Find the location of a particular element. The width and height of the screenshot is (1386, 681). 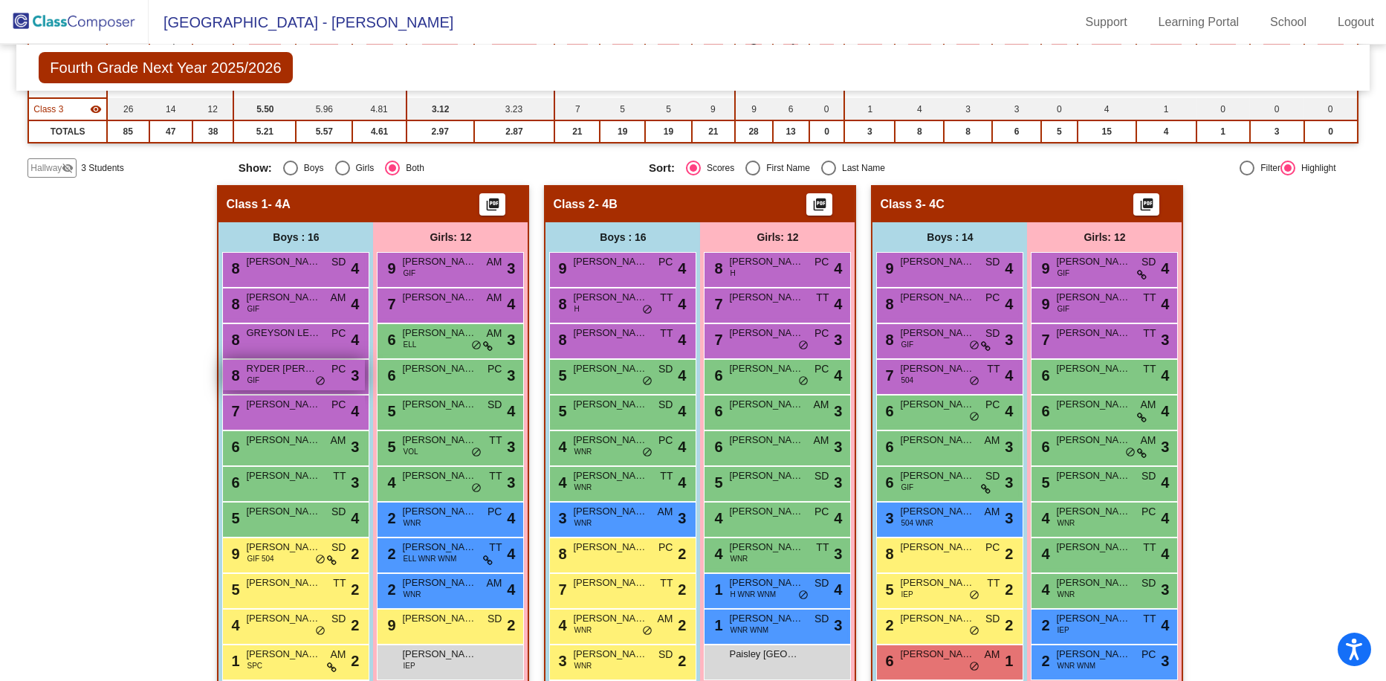

td: 14 is located at coordinates (171, 109).